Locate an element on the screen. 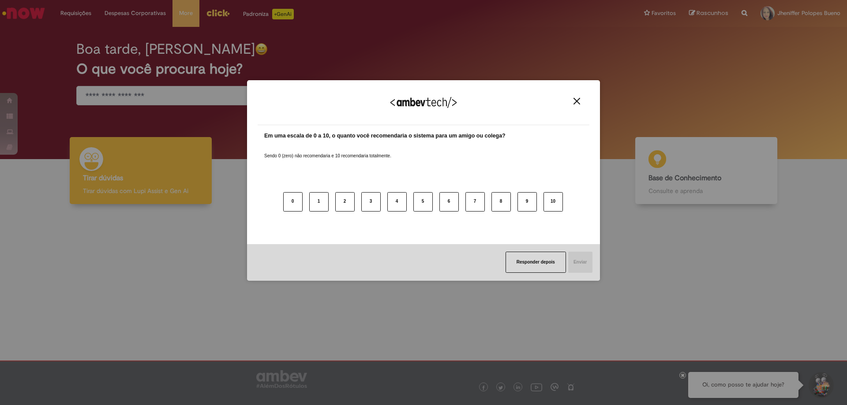 This screenshot has width=847, height=405. label: Em uma escala de 0 a 10, o quanto você recomendaria o sistema para um amigo ou colega? is located at coordinates (385, 136).